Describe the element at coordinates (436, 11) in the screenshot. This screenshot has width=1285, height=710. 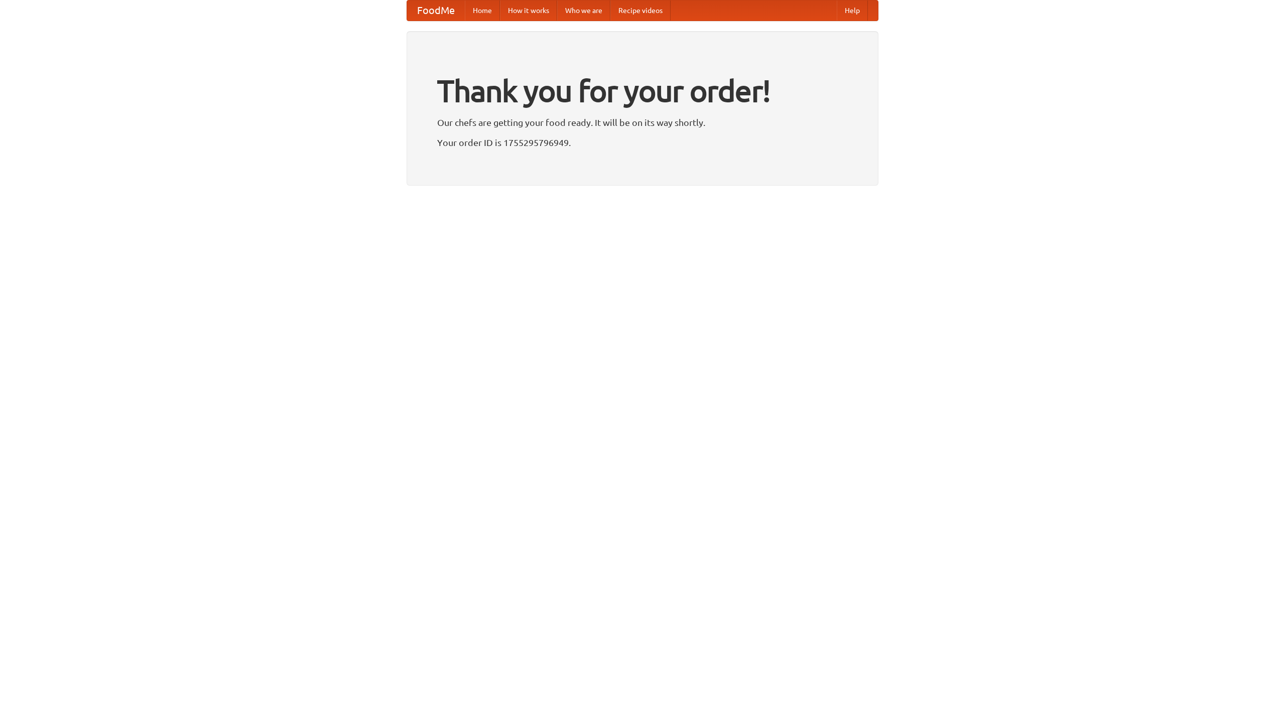
I see `a: FoodMe` at that location.